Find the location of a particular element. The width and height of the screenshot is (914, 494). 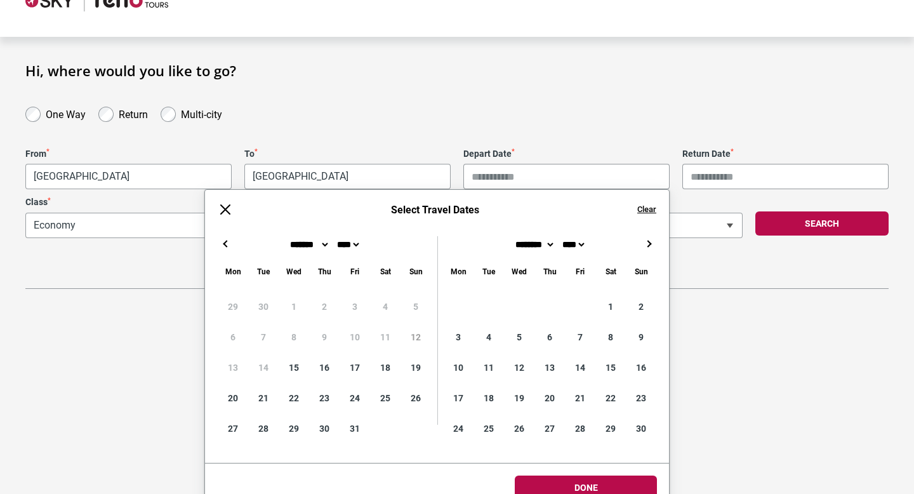

label: To is located at coordinates (347, 154).